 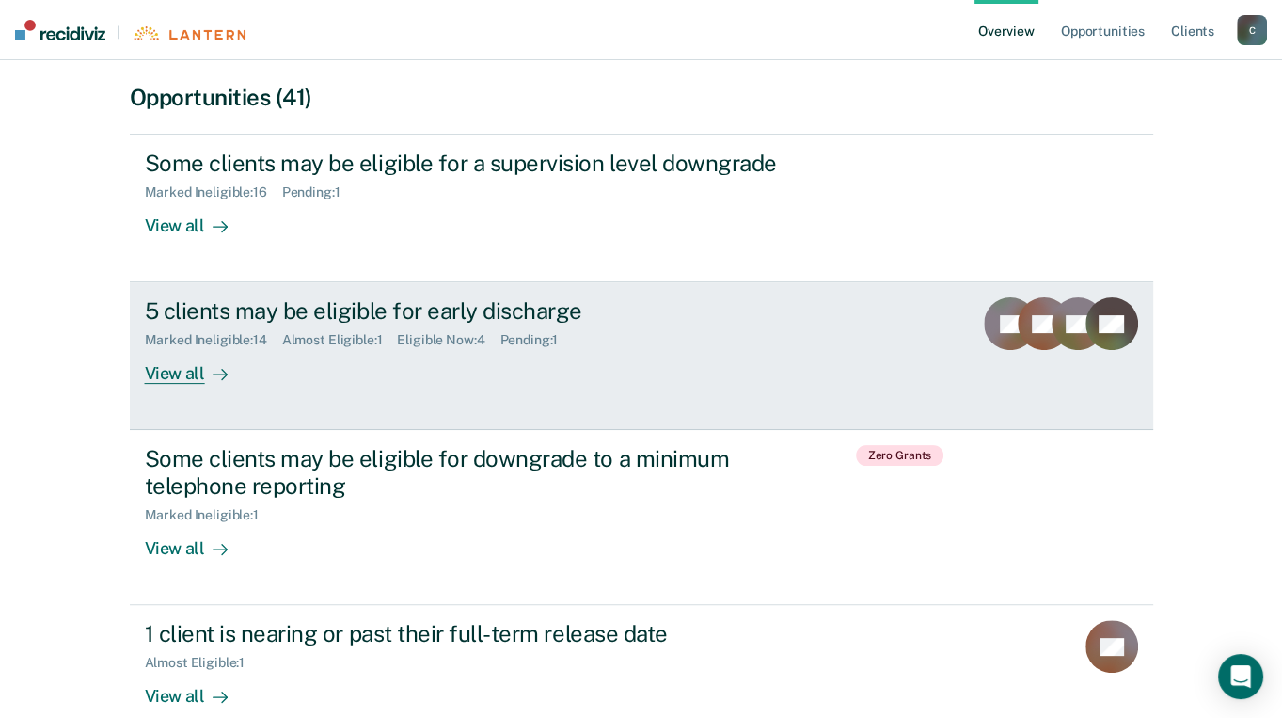 I want to click on div: Open Intercom Messenger, so click(x=1241, y=676).